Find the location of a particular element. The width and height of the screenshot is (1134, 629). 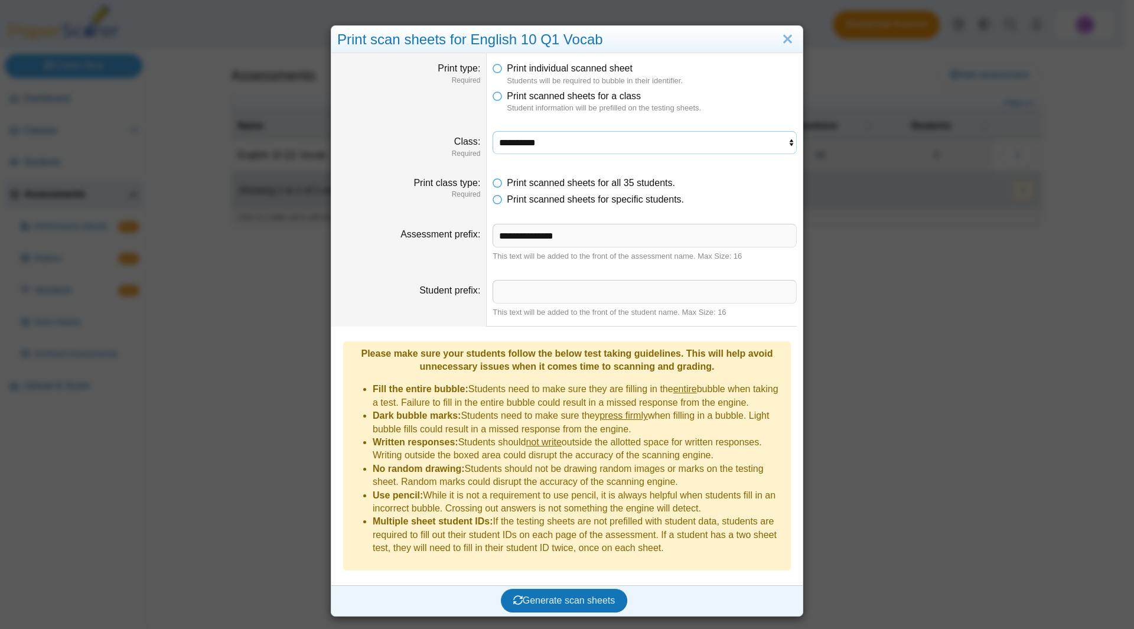

label: Student prefix is located at coordinates (449, 290).